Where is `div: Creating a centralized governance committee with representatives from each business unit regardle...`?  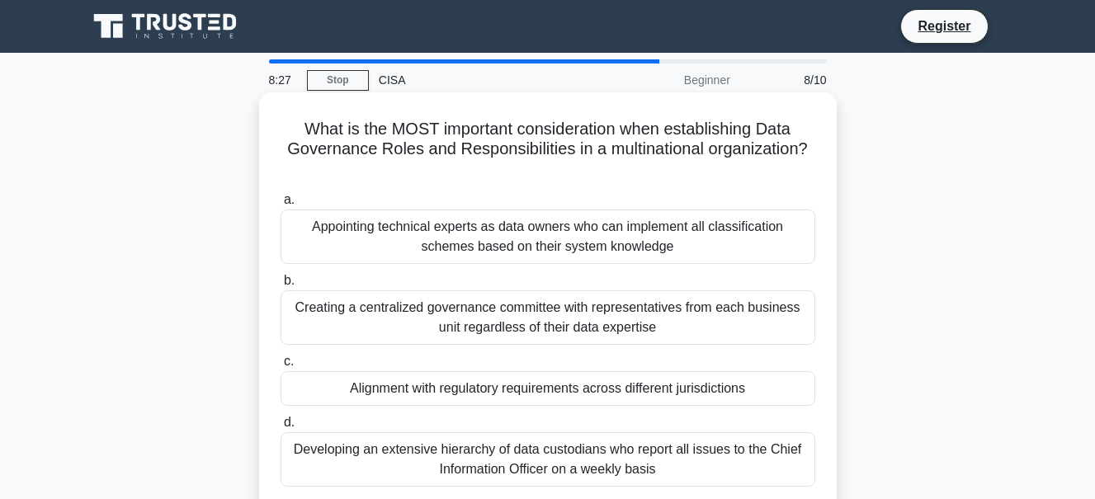 div: Creating a centralized governance committee with representatives from each business unit regardle... is located at coordinates (548, 318).